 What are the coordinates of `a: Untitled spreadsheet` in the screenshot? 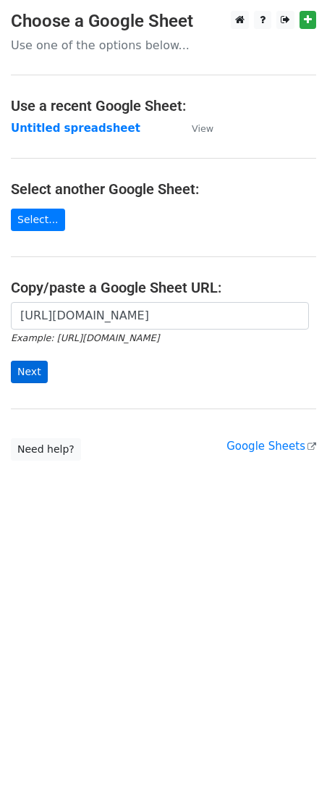 It's located at (75, 128).